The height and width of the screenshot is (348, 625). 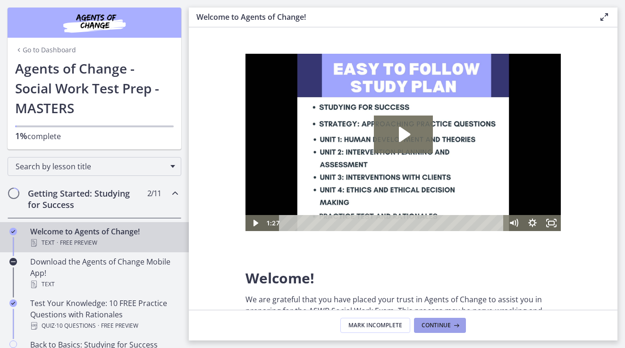 I want to click on button: Play Video: c1o6hcmjueu5qasqsu00.mp4, so click(x=158, y=81).